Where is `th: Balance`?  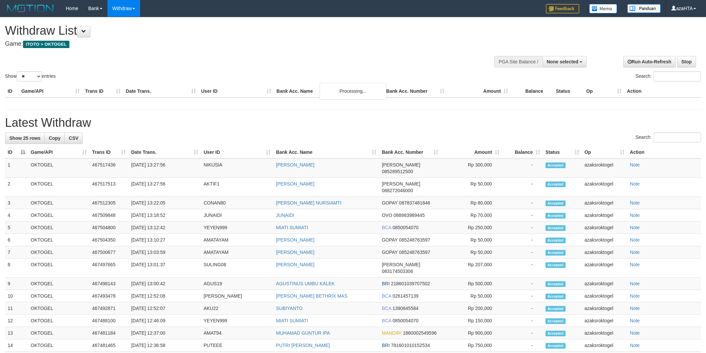 th: Balance is located at coordinates (532, 91).